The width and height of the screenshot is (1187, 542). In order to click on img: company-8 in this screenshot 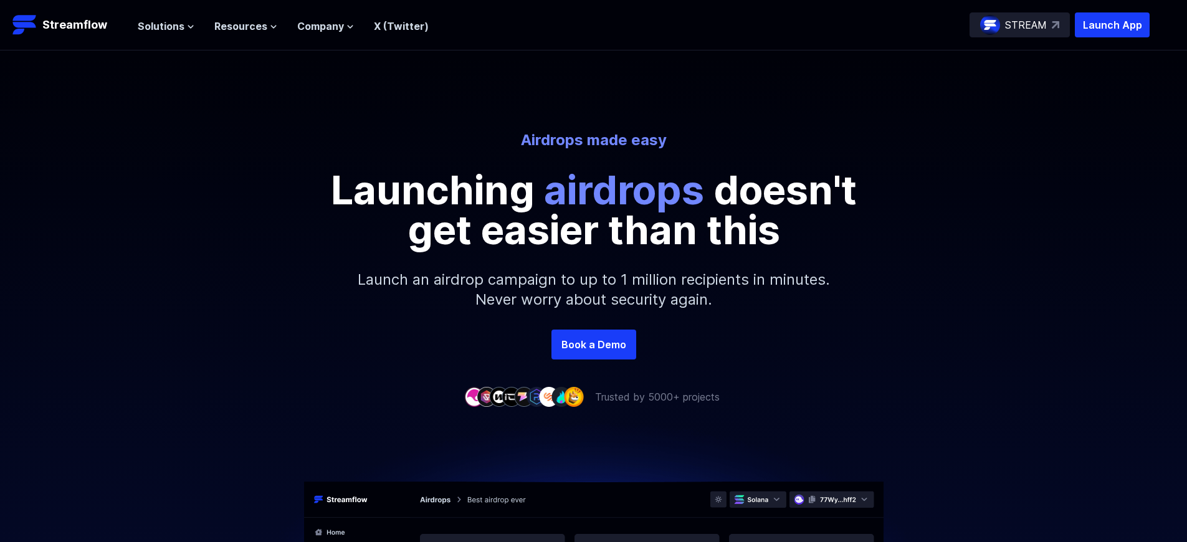, I will do `click(561, 396)`.